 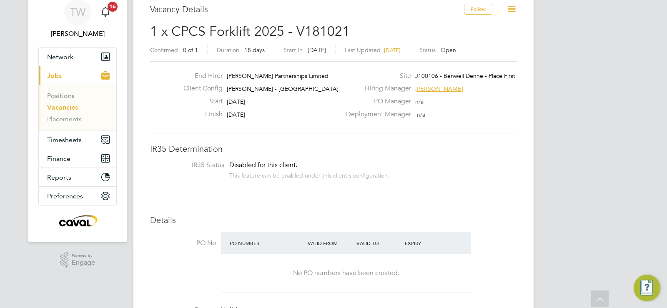 I want to click on div: PO Number, so click(x=267, y=243).